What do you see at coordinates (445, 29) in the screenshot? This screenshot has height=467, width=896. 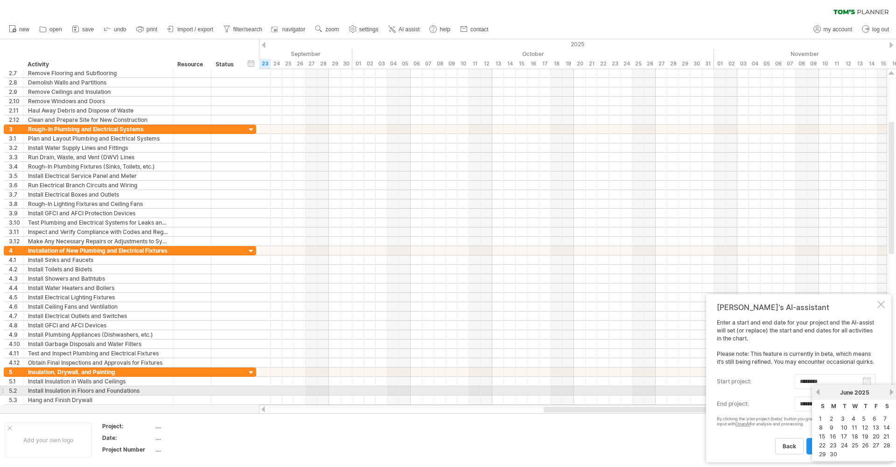 I see `span: help` at bounding box center [445, 29].